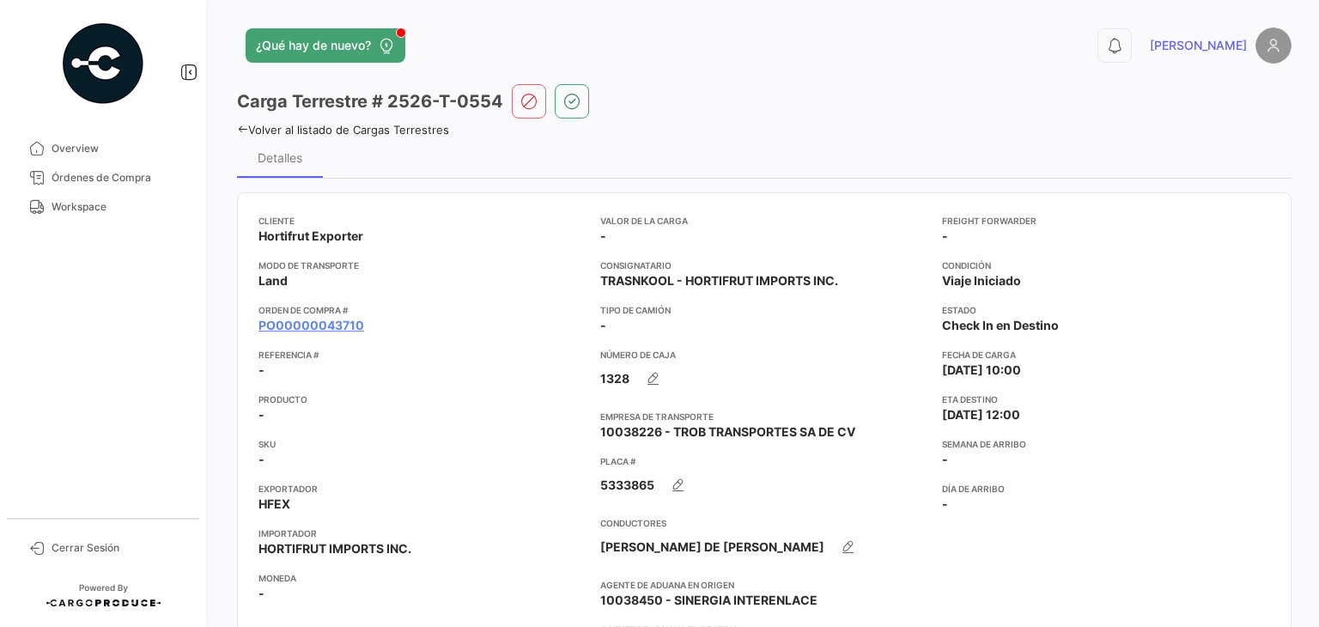 Image resolution: width=1319 pixels, height=627 pixels. I want to click on app-card-info-title: Empresa de Transporte, so click(764, 417).